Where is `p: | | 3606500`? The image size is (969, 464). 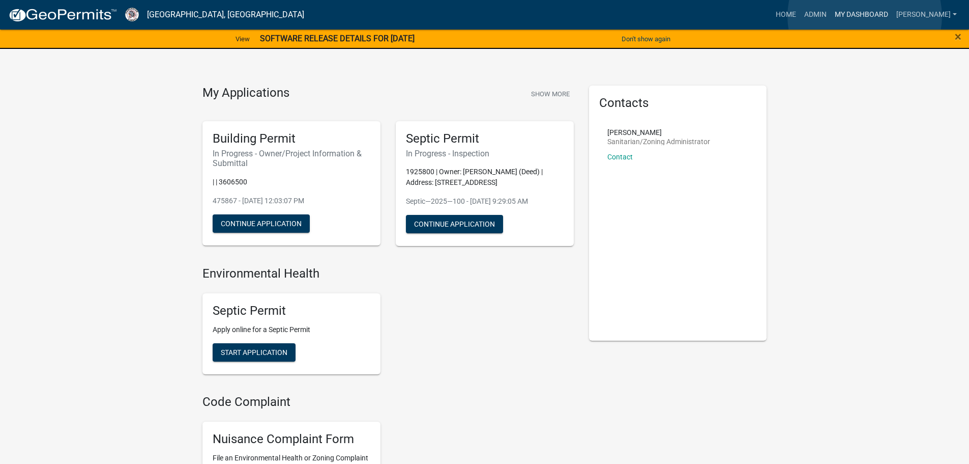 p: | | 3606500 is located at coordinates (292, 182).